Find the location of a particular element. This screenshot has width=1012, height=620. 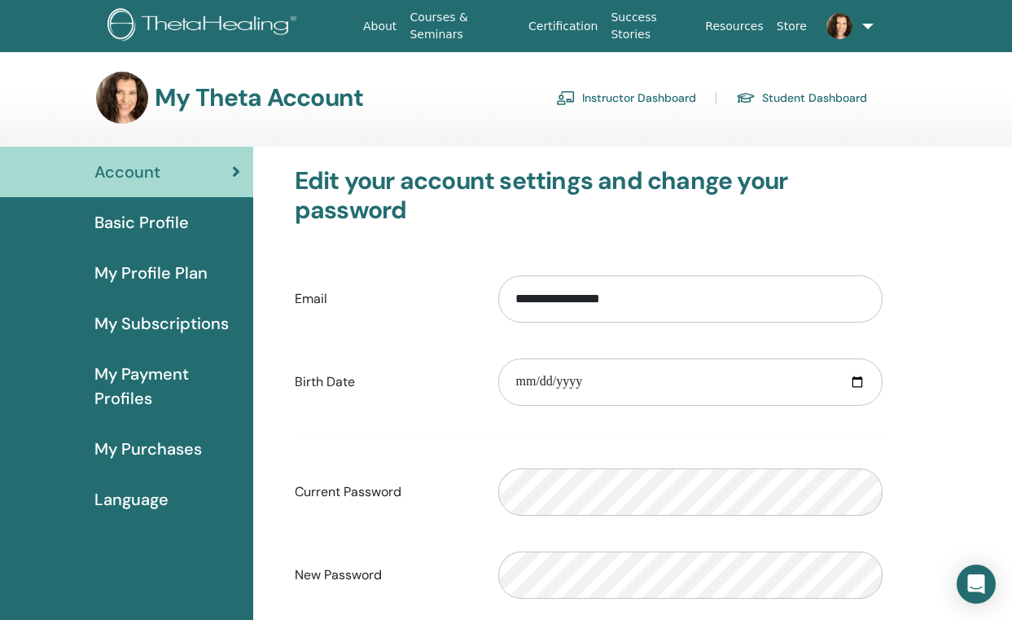

span: Basic Profile is located at coordinates (142, 222).